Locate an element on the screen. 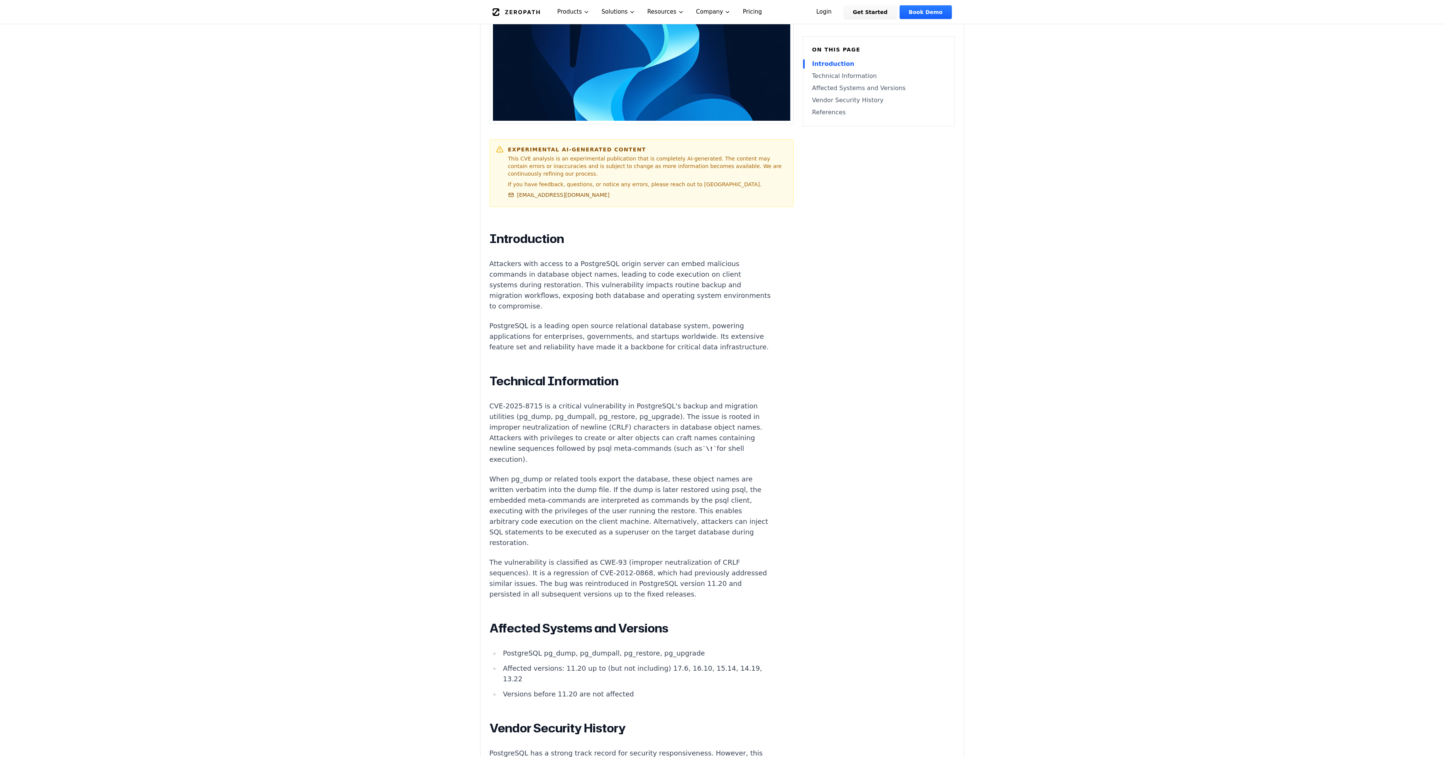  h2: Introduction is located at coordinates (630, 239).